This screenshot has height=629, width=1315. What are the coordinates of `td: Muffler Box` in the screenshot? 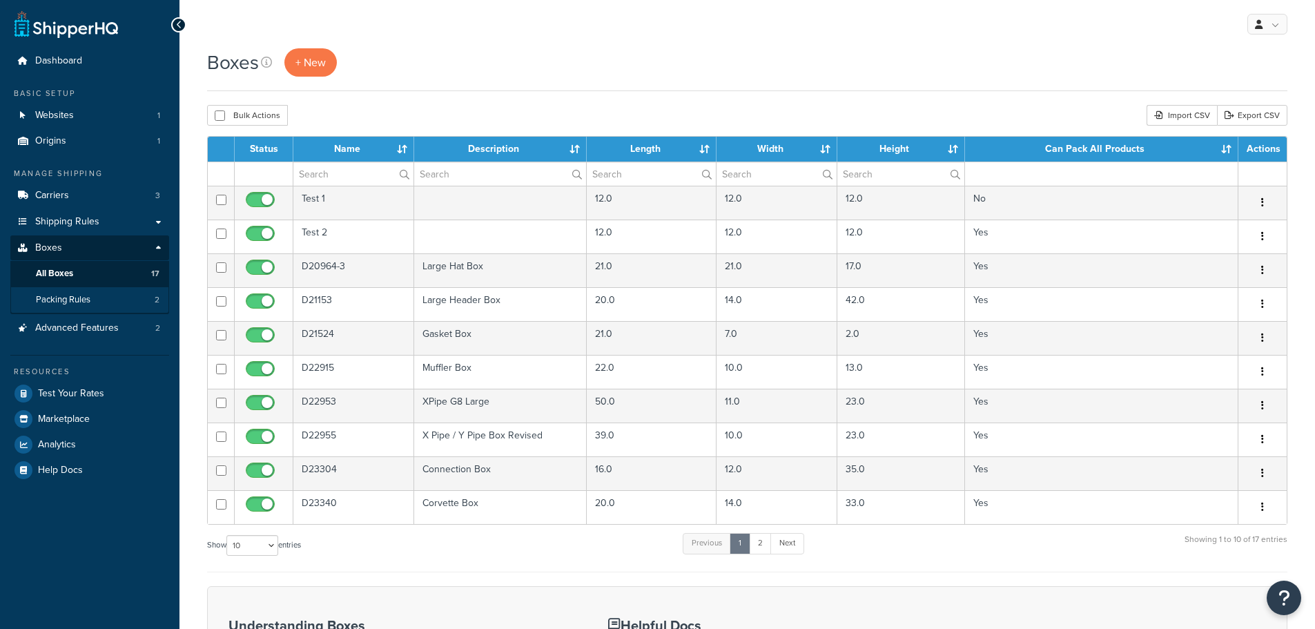 It's located at (501, 371).